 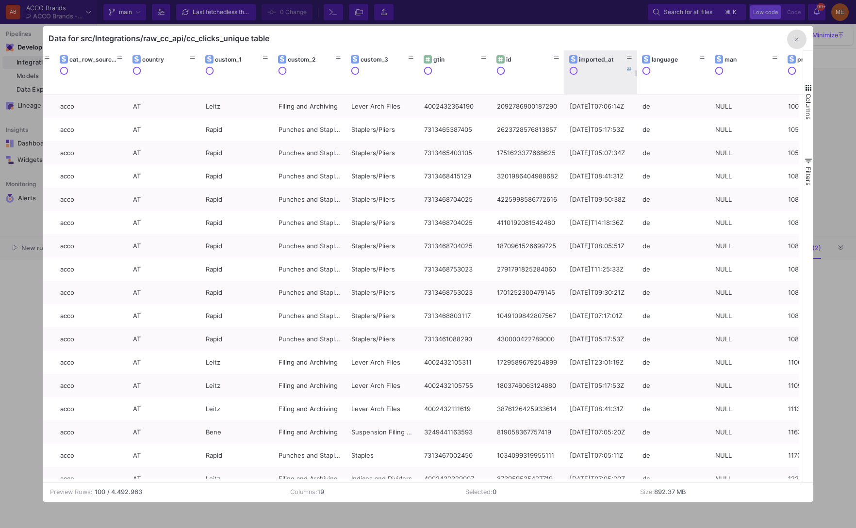 I want to click on b: 19, so click(x=321, y=492).